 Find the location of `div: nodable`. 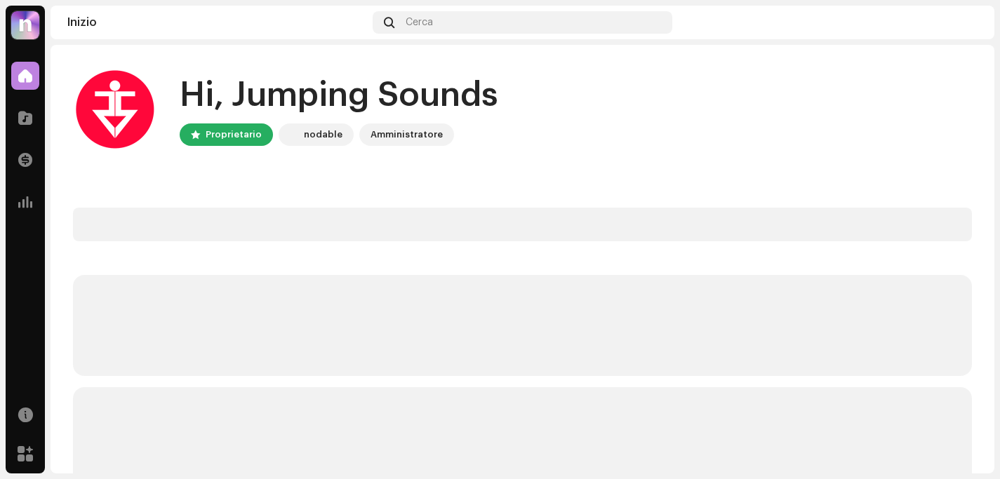

div: nodable is located at coordinates (323, 135).